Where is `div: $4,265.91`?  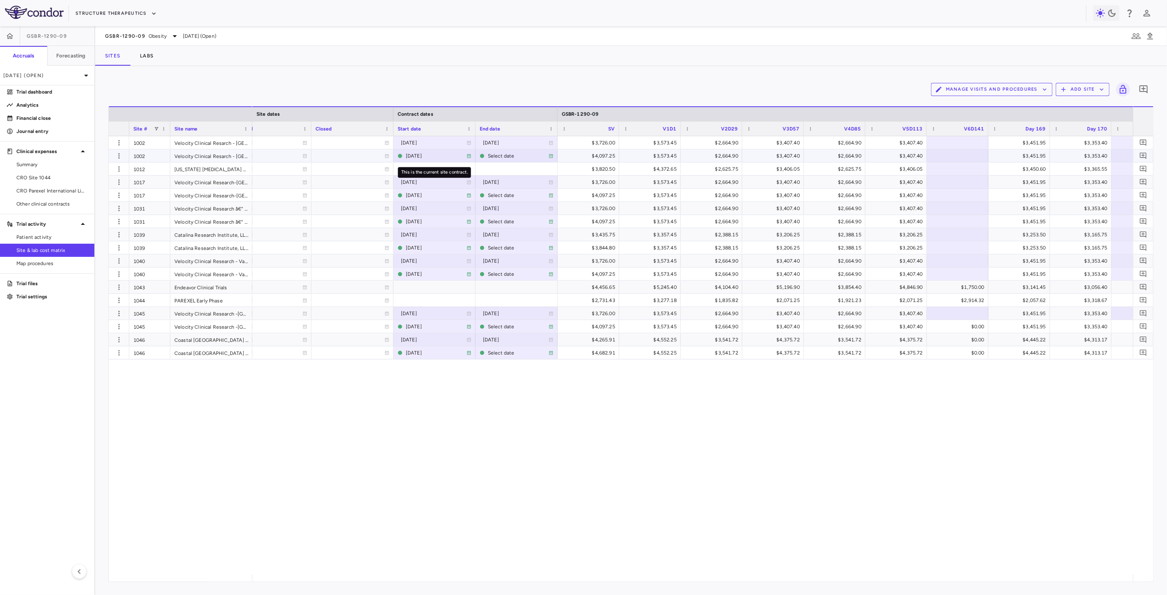
div: $4,265.91 is located at coordinates (590, 340).